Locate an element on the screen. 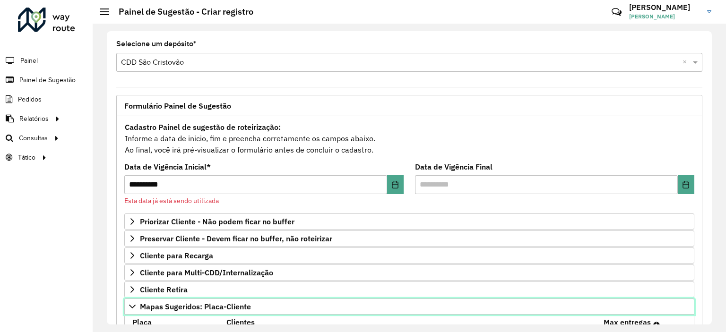  span: Clear all is located at coordinates (686, 62).